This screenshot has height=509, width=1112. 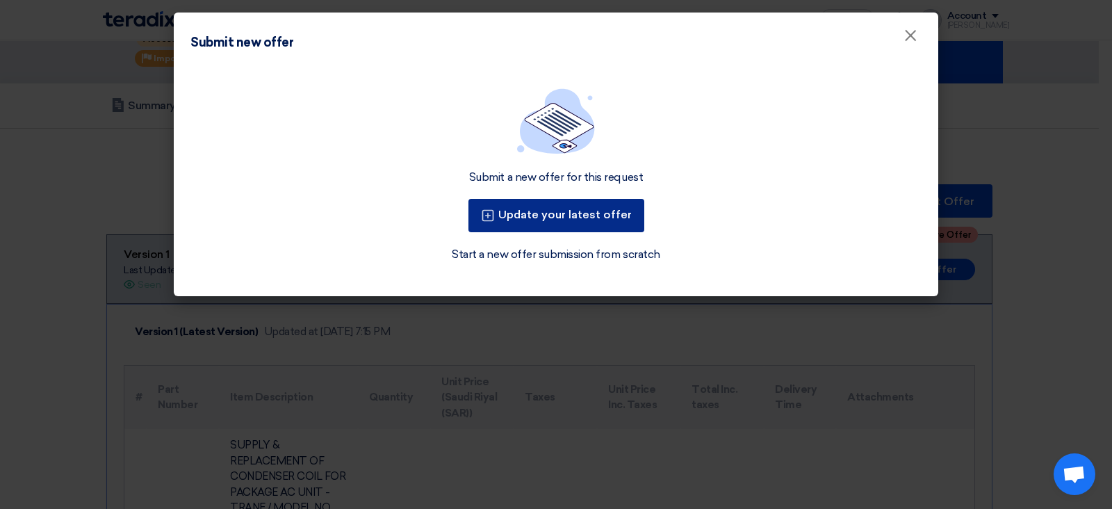 What do you see at coordinates (911, 36) in the screenshot?
I see `button: Close` at bounding box center [911, 36].